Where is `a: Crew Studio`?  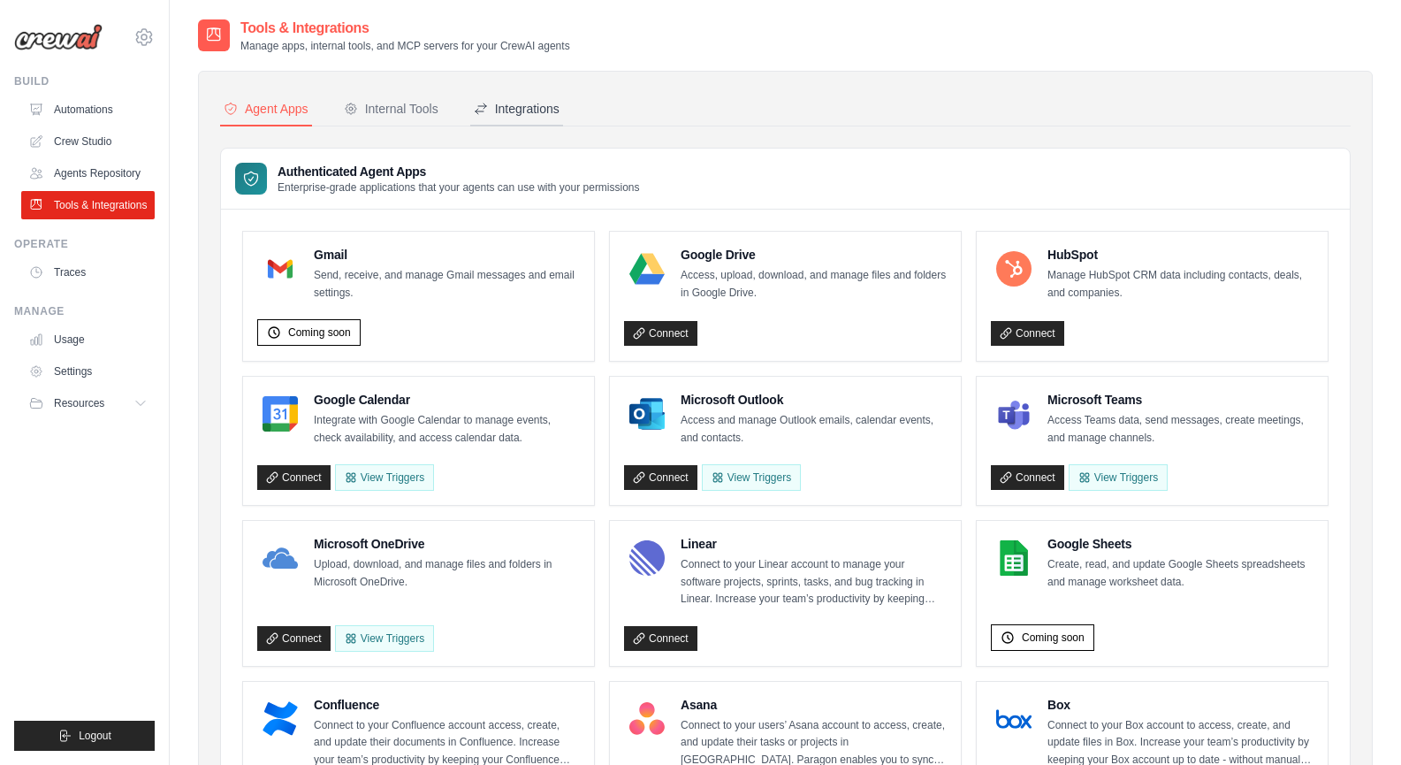
a: Crew Studio is located at coordinates (88, 141).